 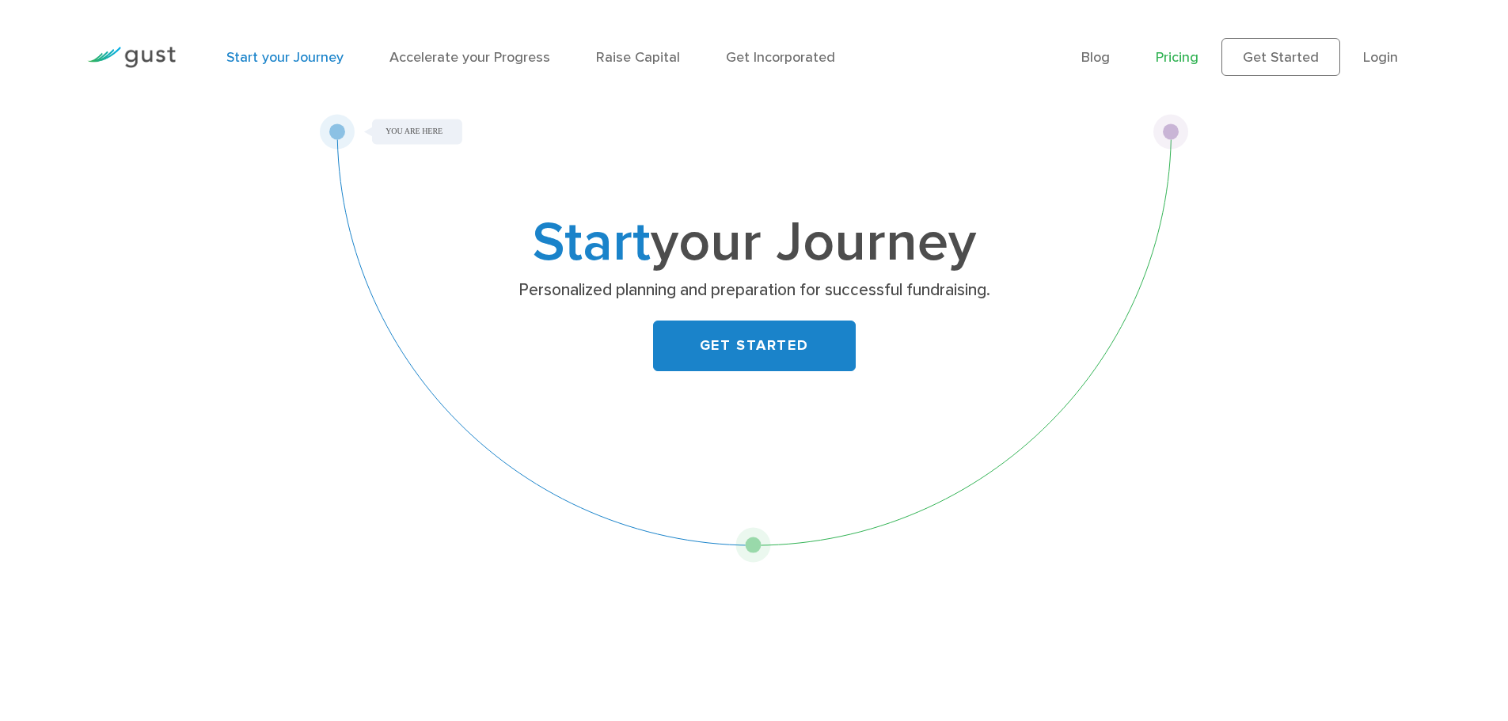 I want to click on span: Start, so click(x=591, y=242).